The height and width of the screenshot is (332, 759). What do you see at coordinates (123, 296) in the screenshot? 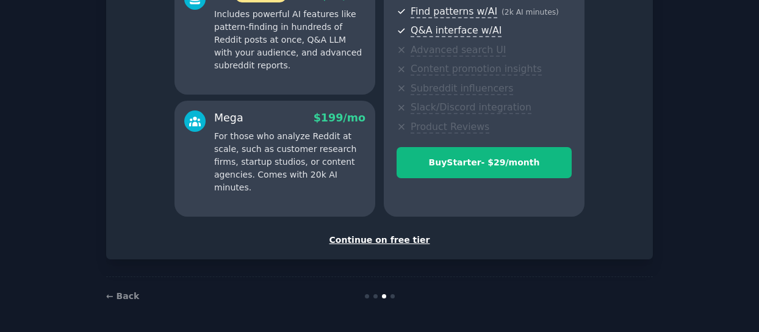
I see `a: ← Back` at bounding box center [123, 296].